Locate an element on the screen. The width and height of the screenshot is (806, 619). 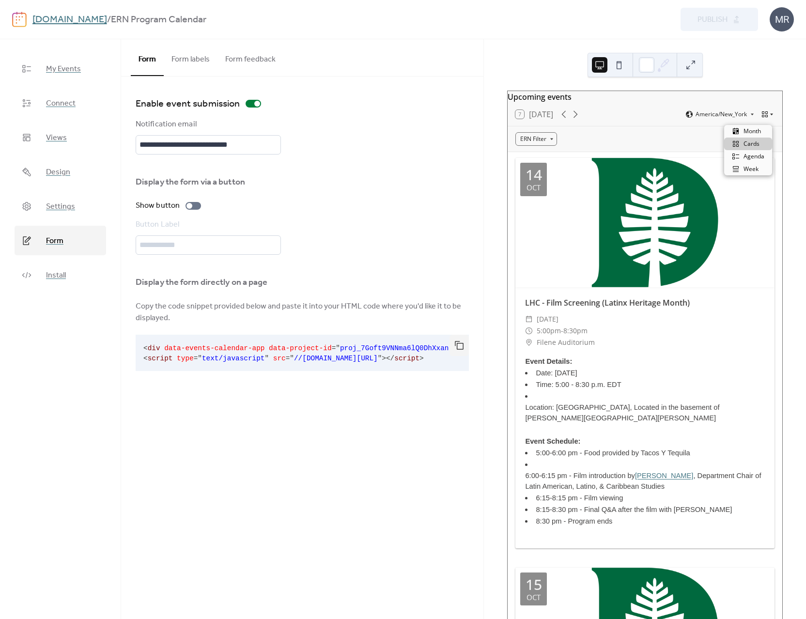
div: Show button is located at coordinates (157, 206).